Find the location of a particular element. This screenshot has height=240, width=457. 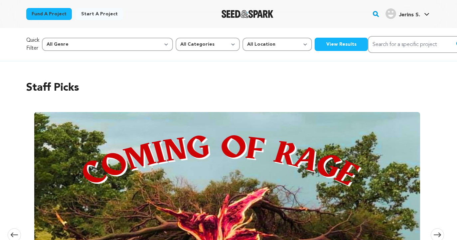

a: Start a project is located at coordinates (100, 14).